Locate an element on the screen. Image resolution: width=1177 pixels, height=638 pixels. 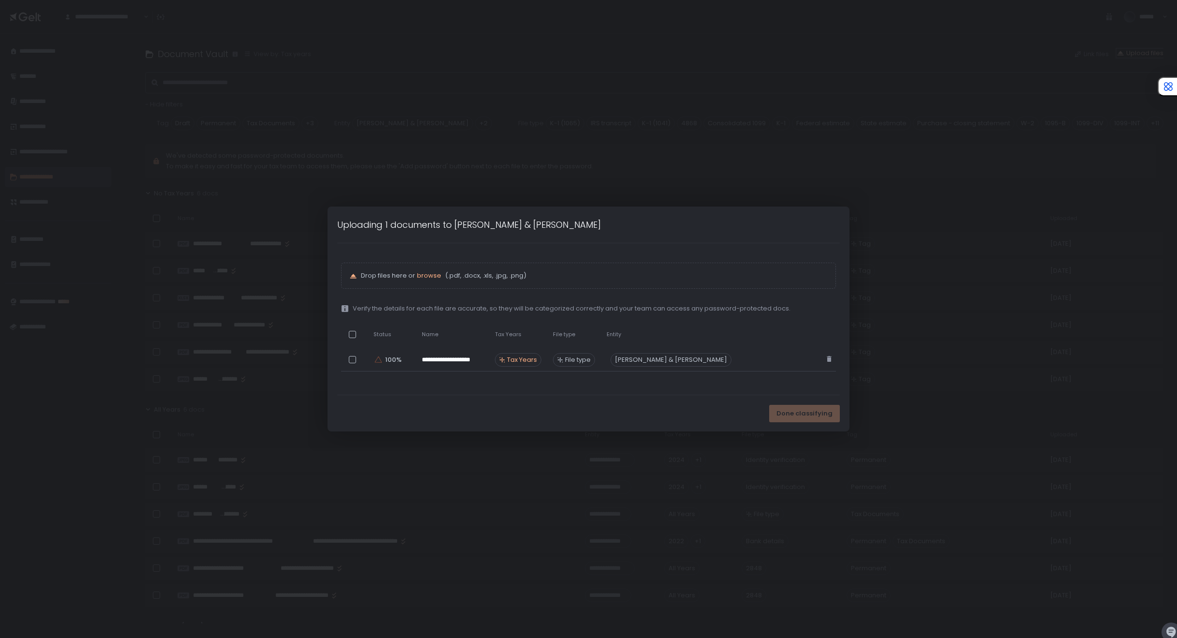
span: Status is located at coordinates (382, 334).